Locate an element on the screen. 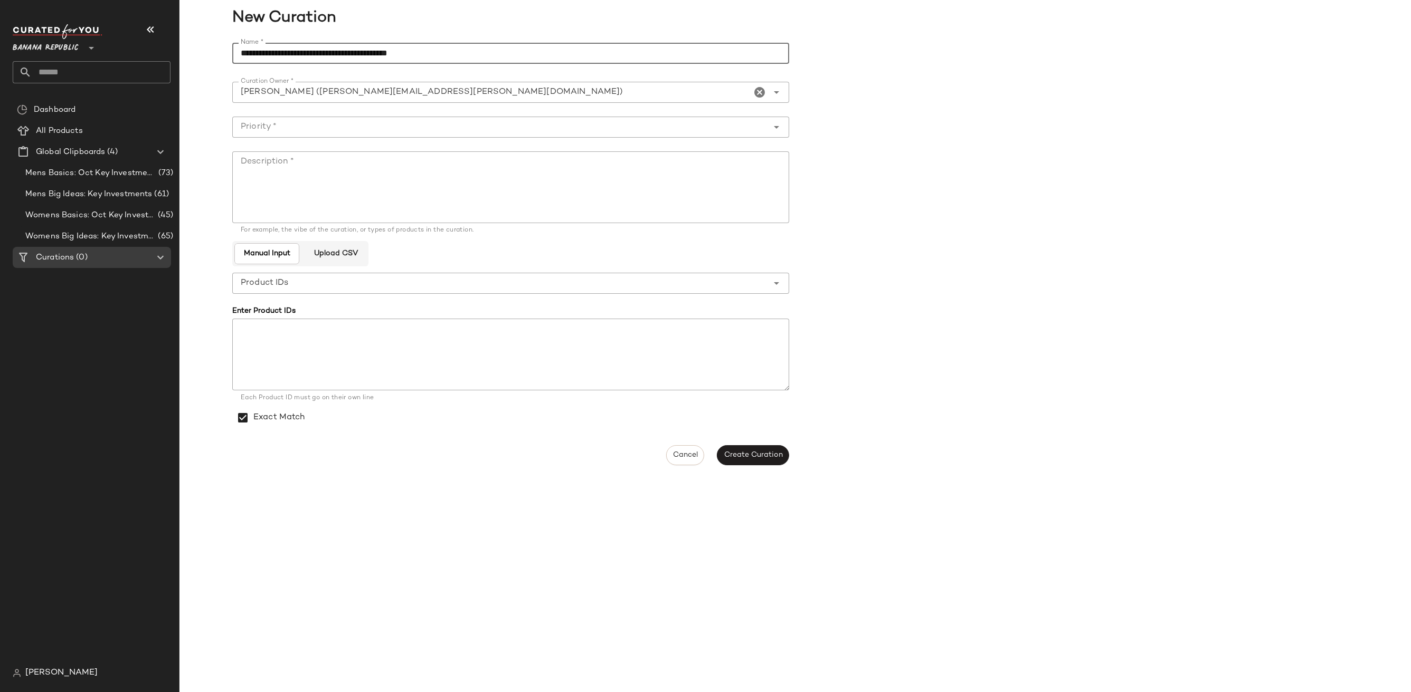 The height and width of the screenshot is (692, 1411). button: Upload CSV is located at coordinates (335, 254).